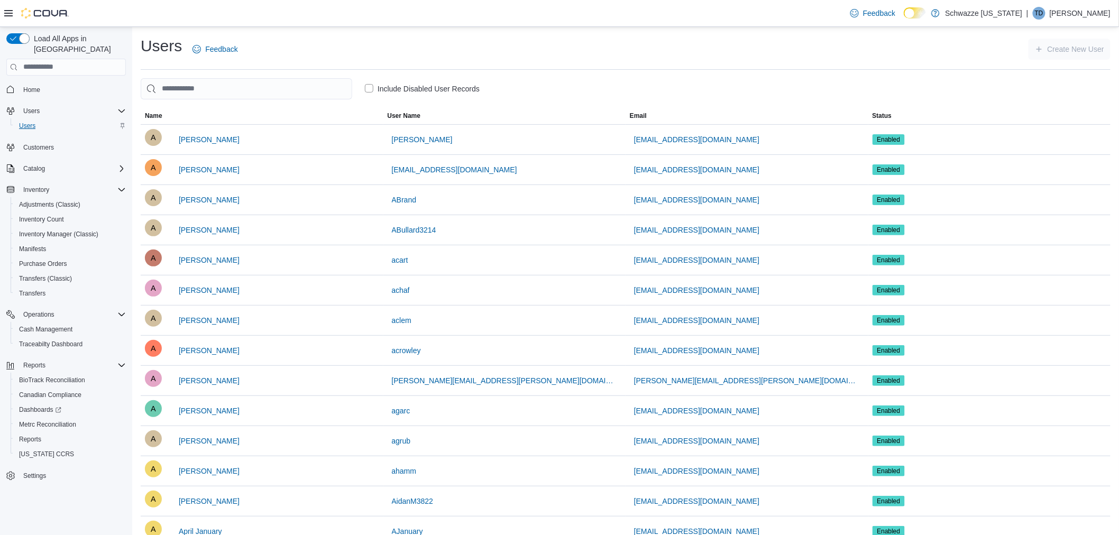  What do you see at coordinates (915, 13) in the screenshot?
I see `input: Dark Mode` at bounding box center [915, 13].